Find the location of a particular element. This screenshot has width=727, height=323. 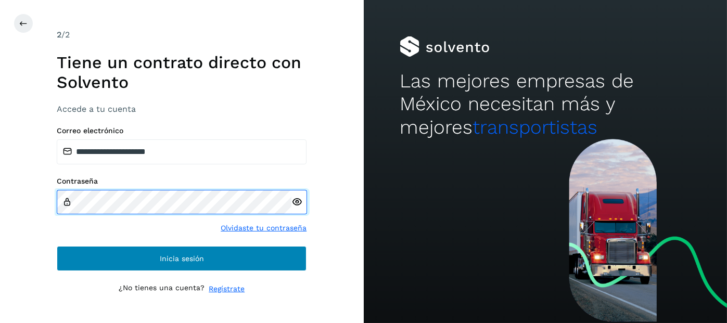

p: ¿No tienes una cuenta? is located at coordinates (161, 289).